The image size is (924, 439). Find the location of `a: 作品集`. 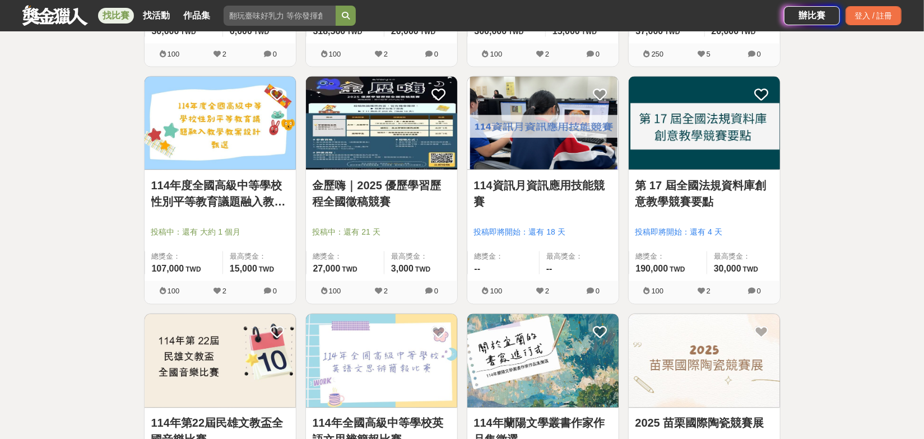

a: 作品集 is located at coordinates (197, 16).